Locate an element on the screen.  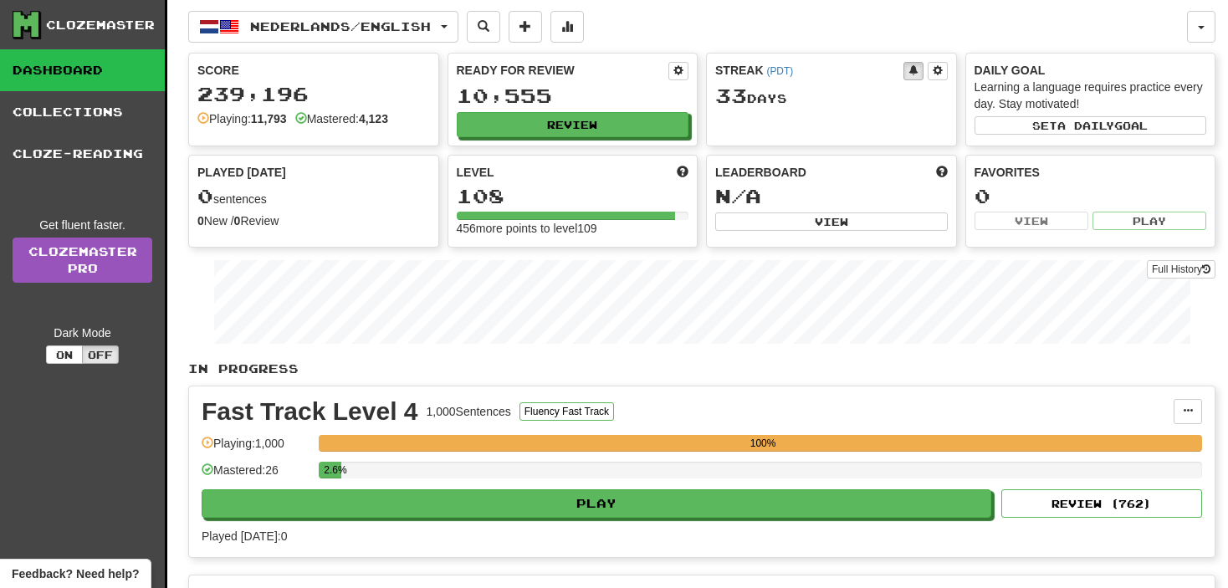
div: 10,555 is located at coordinates (573, 95).